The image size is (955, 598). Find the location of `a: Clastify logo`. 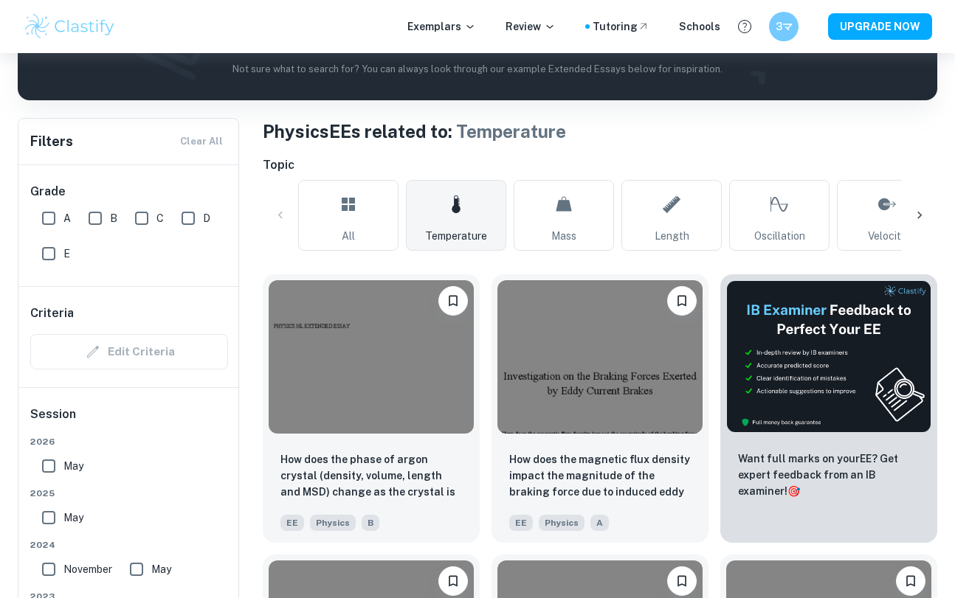

a: Clastify logo is located at coordinates (69, 27).